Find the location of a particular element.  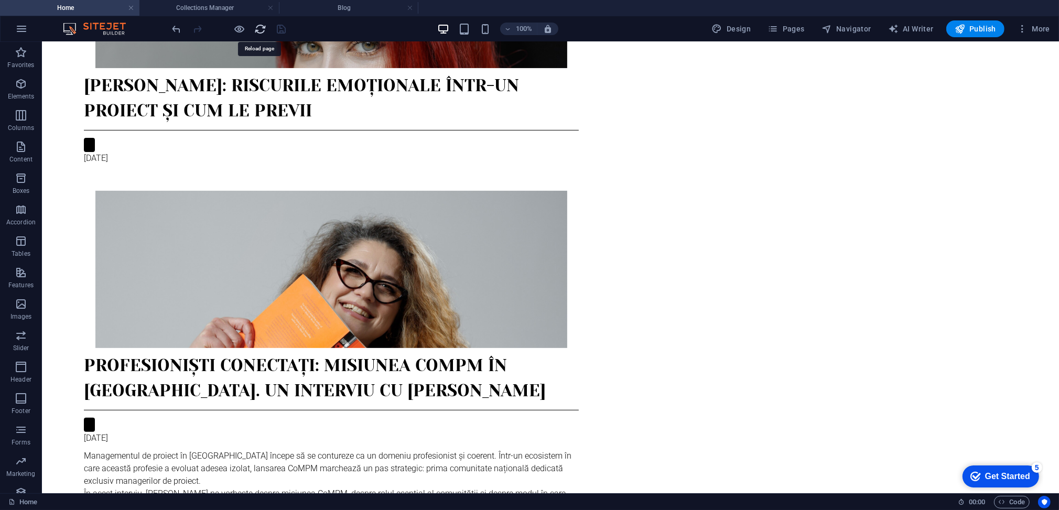

span: Code is located at coordinates (1012, 502).